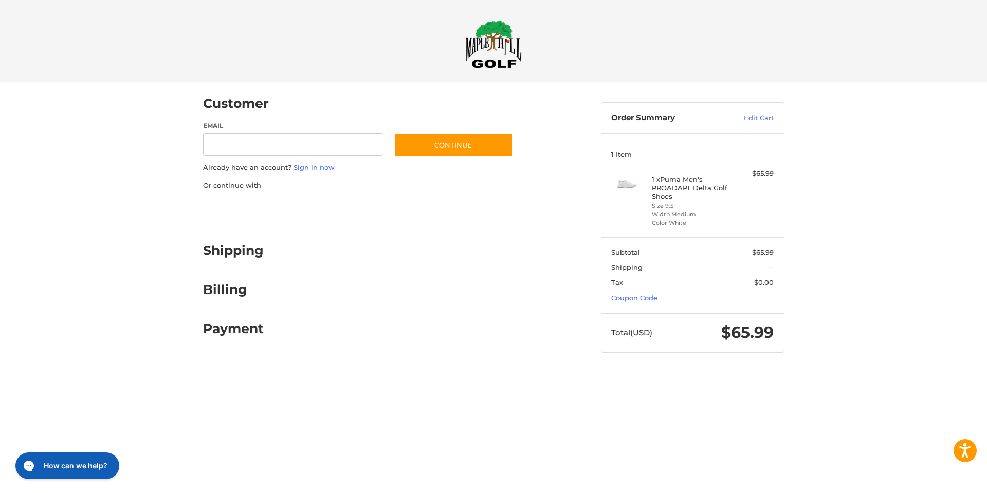  I want to click on span: Tax, so click(617, 282).